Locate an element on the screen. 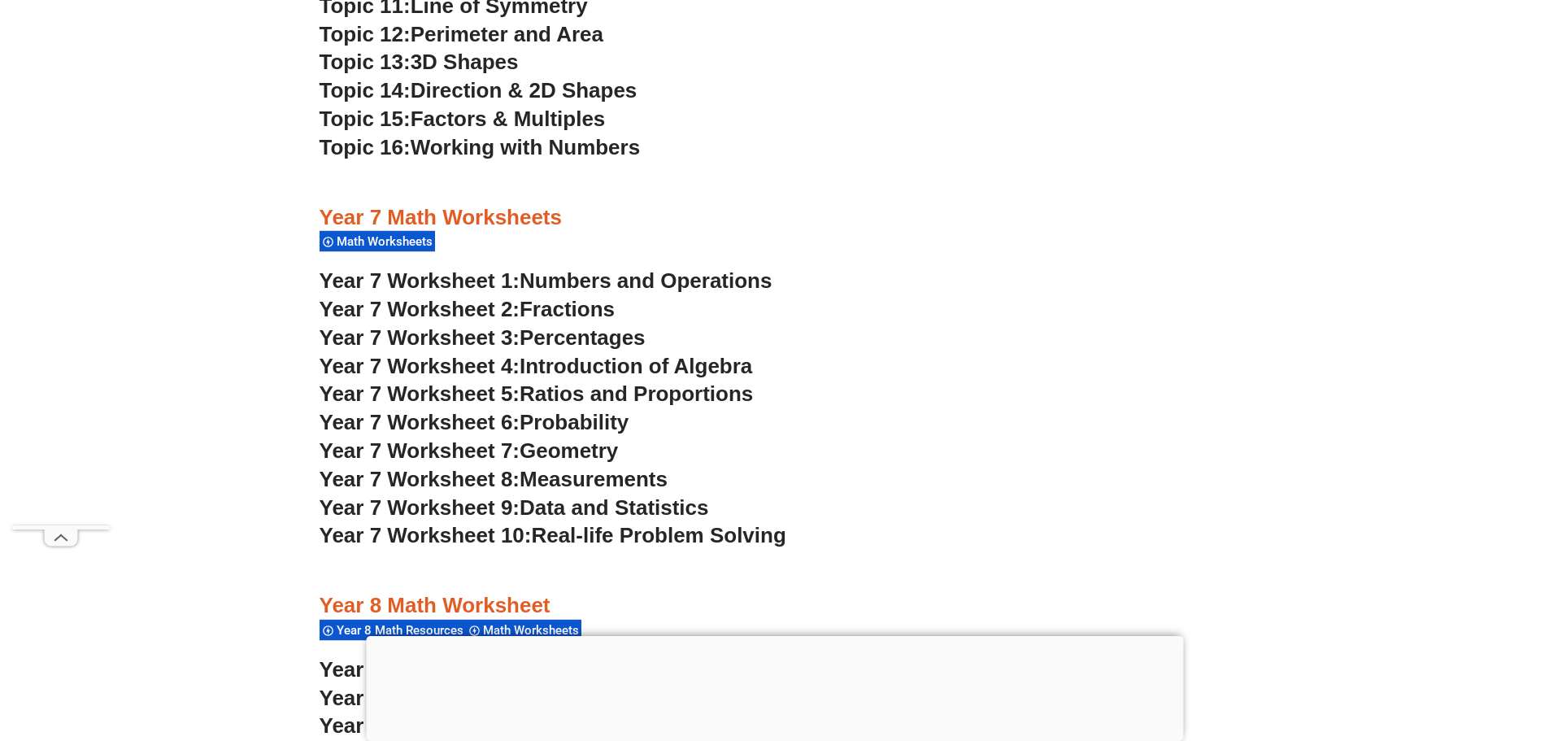 Image resolution: width=1549 pixels, height=741 pixels. a: Year 7 Worksheet 9:Data and Statistics is located at coordinates (514, 507).